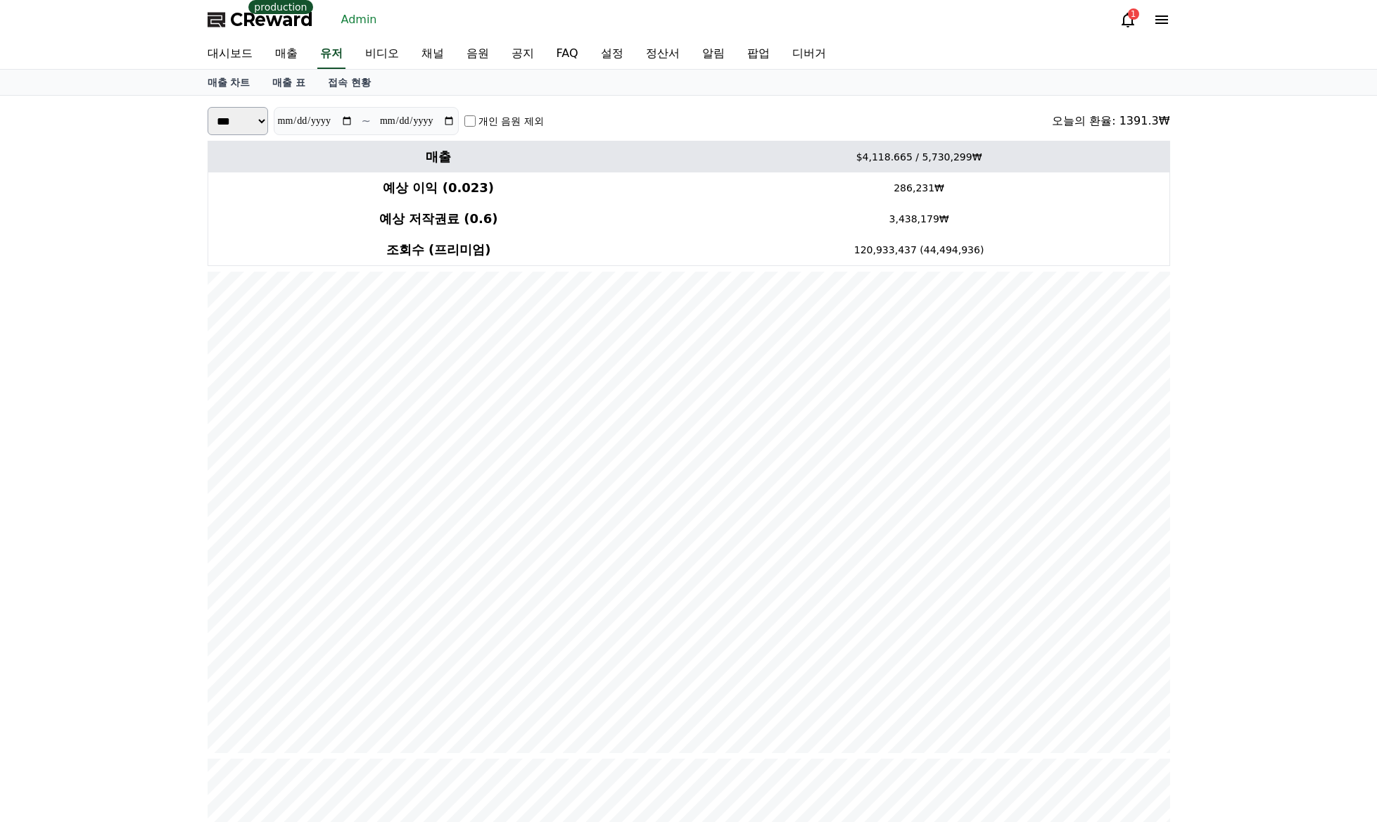 The width and height of the screenshot is (1377, 822). Describe the element at coordinates (438, 188) in the screenshot. I see `h4: 예상 이익 (0.023)` at that location.